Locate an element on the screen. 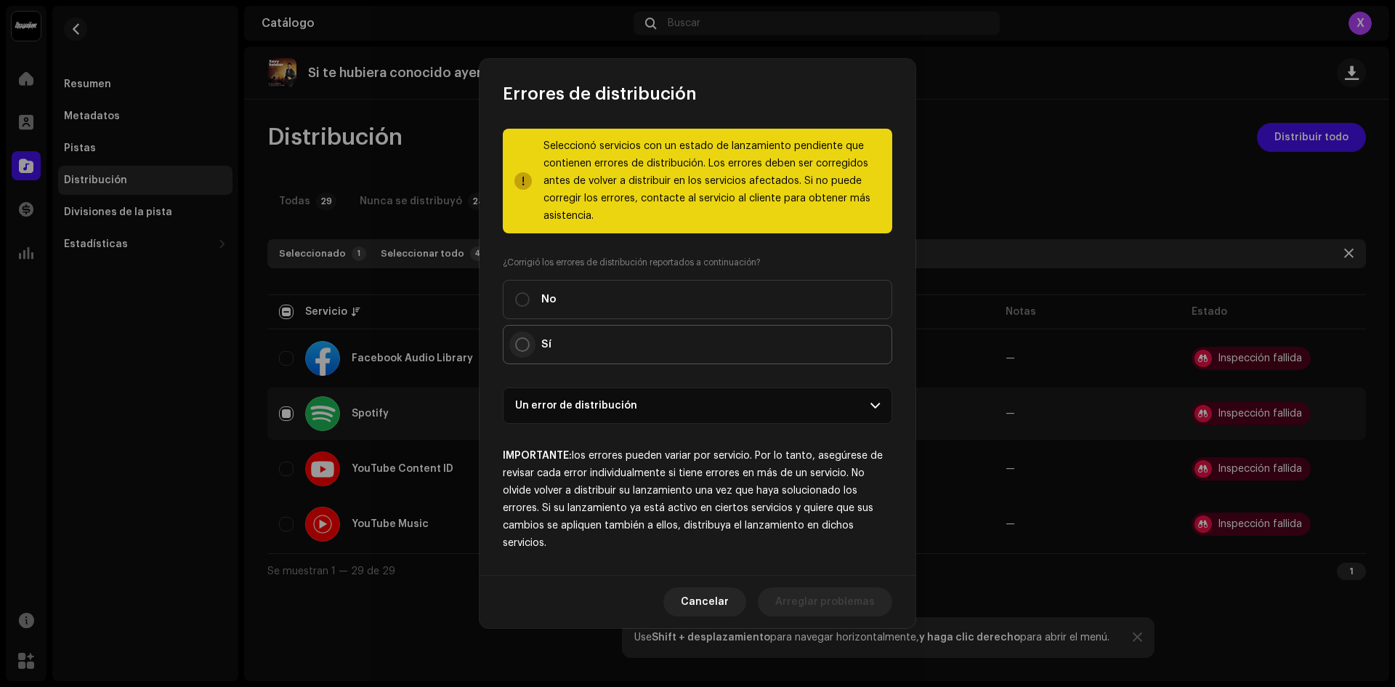 The image size is (1395, 687). div: Seleccionó servicios con un estado de lanzamiento pendiente que contienen errores de distribución... is located at coordinates (712, 181).